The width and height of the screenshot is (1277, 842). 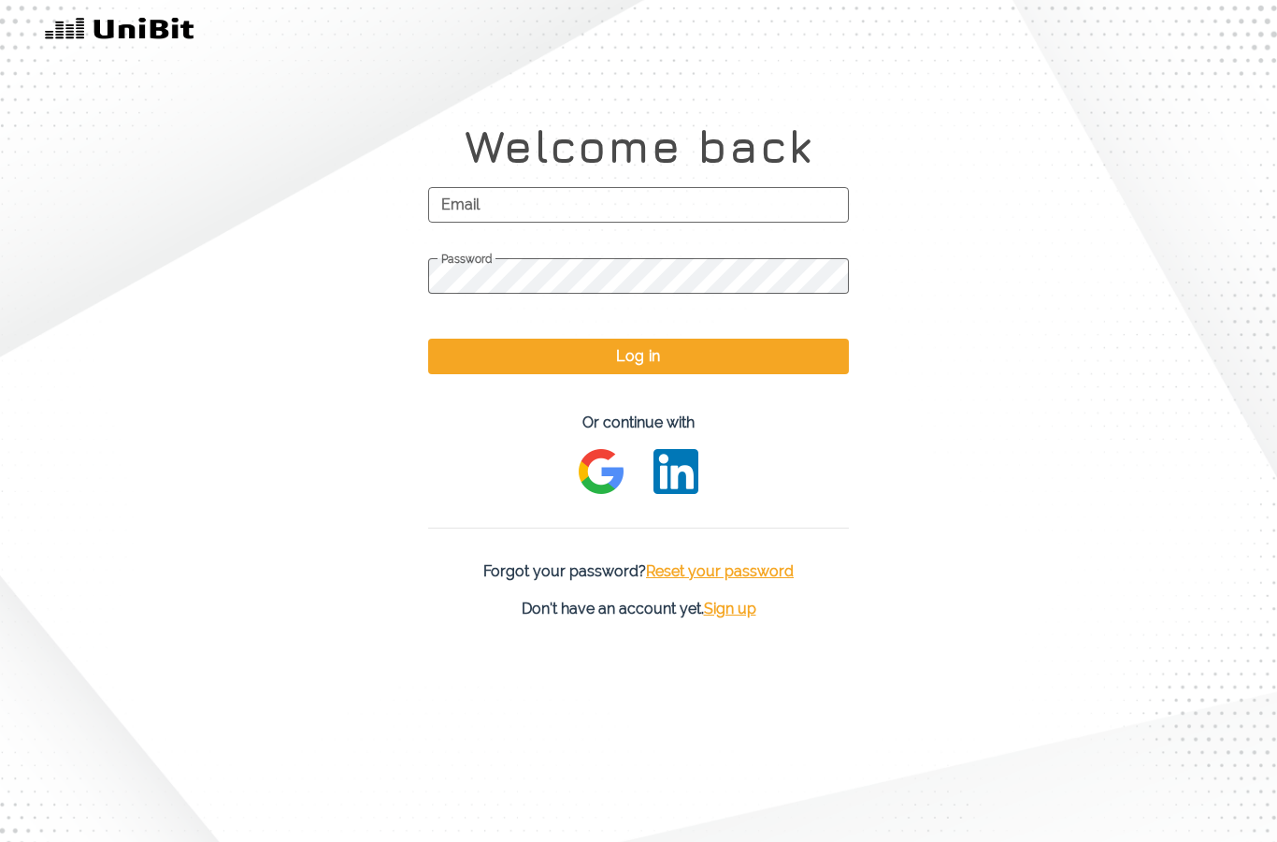 What do you see at coordinates (639, 571) in the screenshot?
I see `p: Forgot your password?` at bounding box center [639, 571].